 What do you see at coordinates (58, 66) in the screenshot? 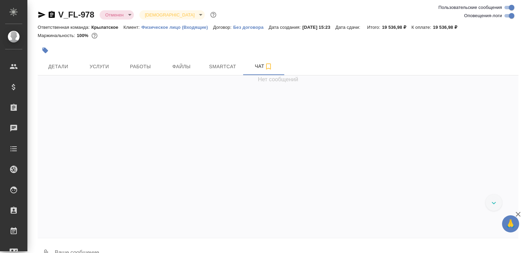
I see `span: Детали` at bounding box center [58, 66].